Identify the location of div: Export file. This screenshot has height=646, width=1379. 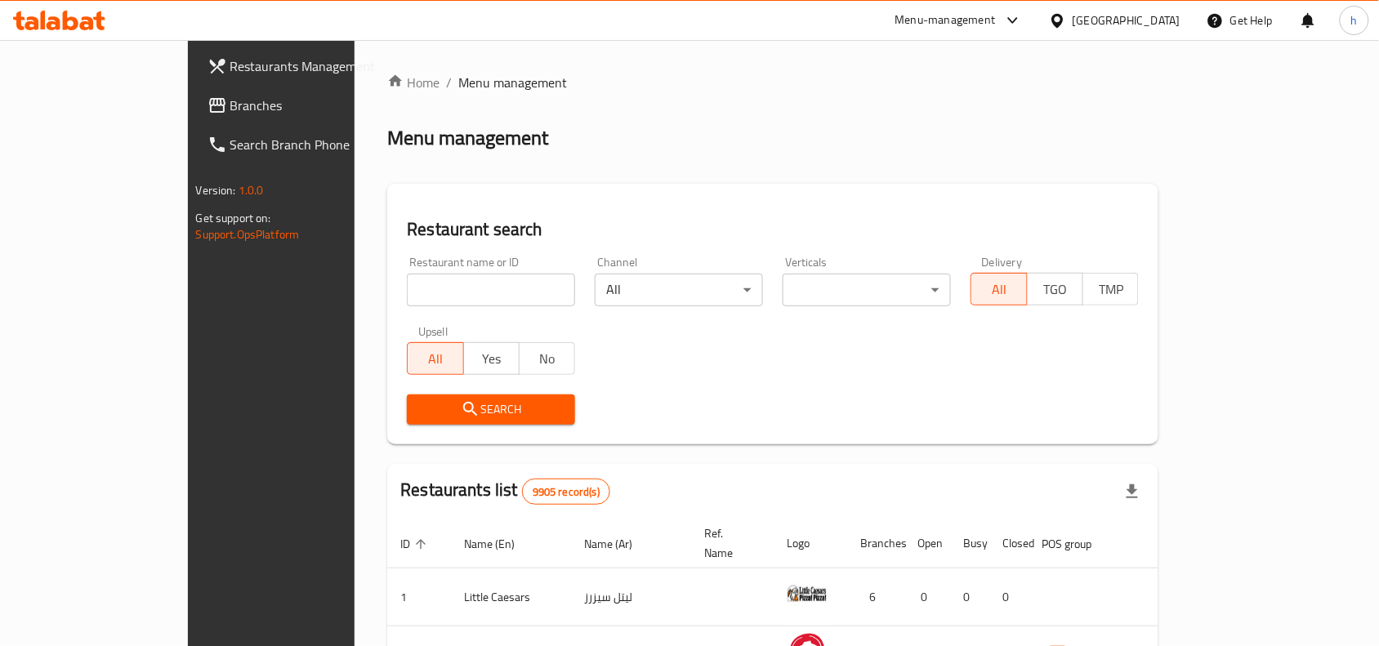
(1132, 492).